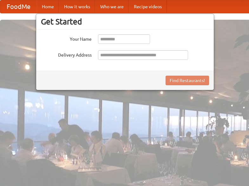 The width and height of the screenshot is (249, 186). What do you see at coordinates (187, 80) in the screenshot?
I see `button: Find Restaurants!` at bounding box center [187, 80].